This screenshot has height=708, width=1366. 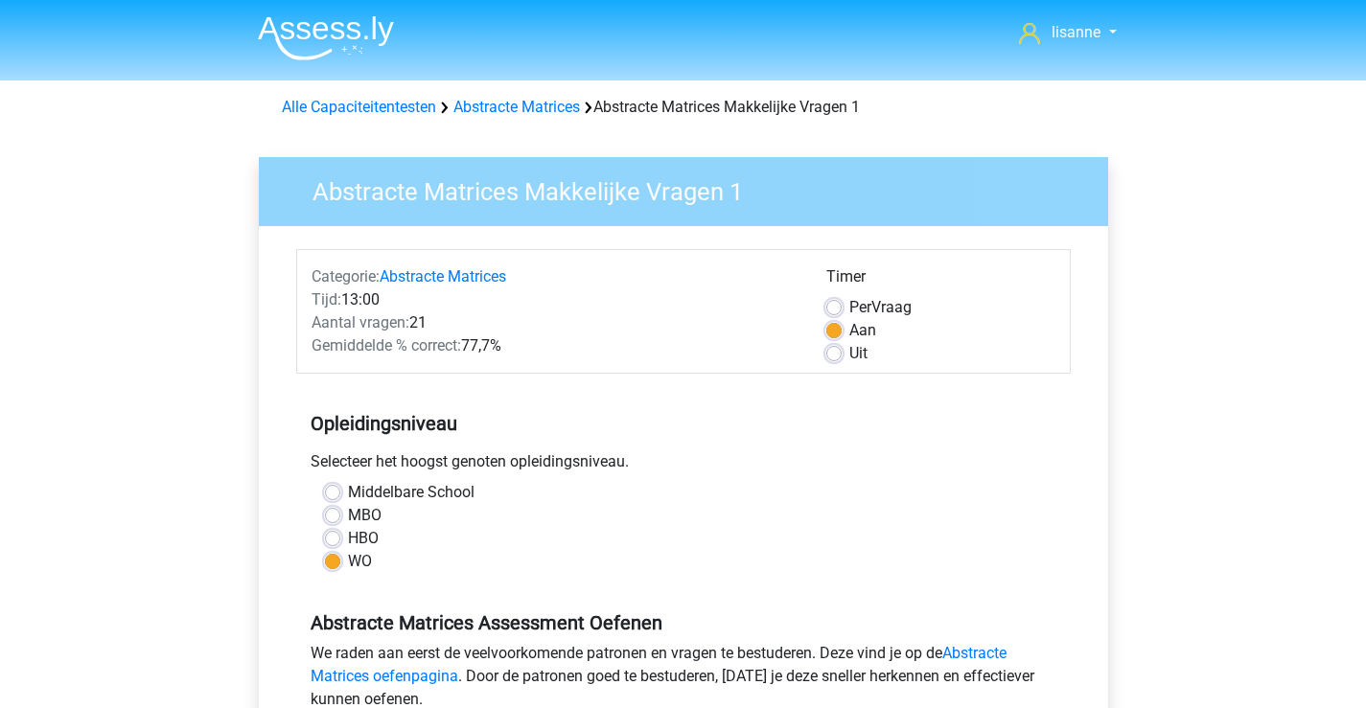 What do you see at coordinates (554, 300) in the screenshot?
I see `div: 13:00` at bounding box center [554, 300].